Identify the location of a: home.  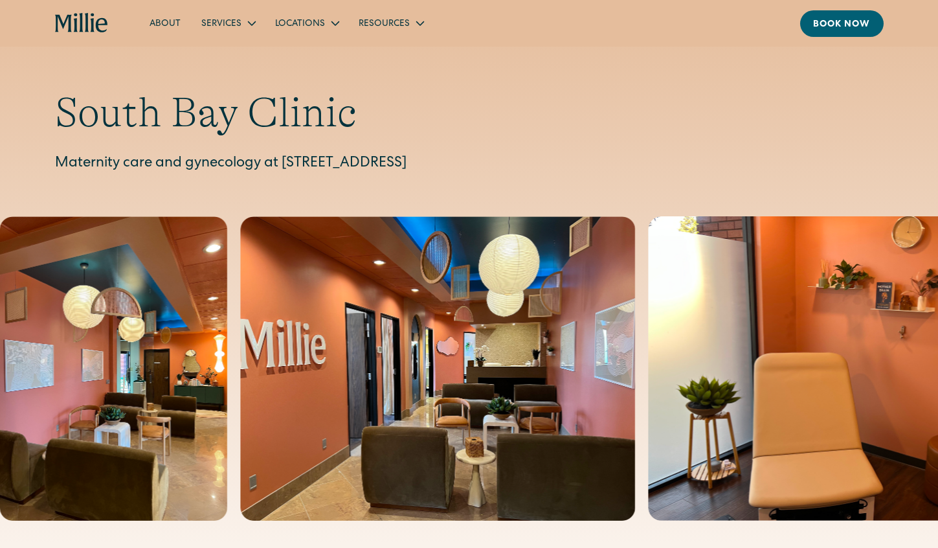
(82, 23).